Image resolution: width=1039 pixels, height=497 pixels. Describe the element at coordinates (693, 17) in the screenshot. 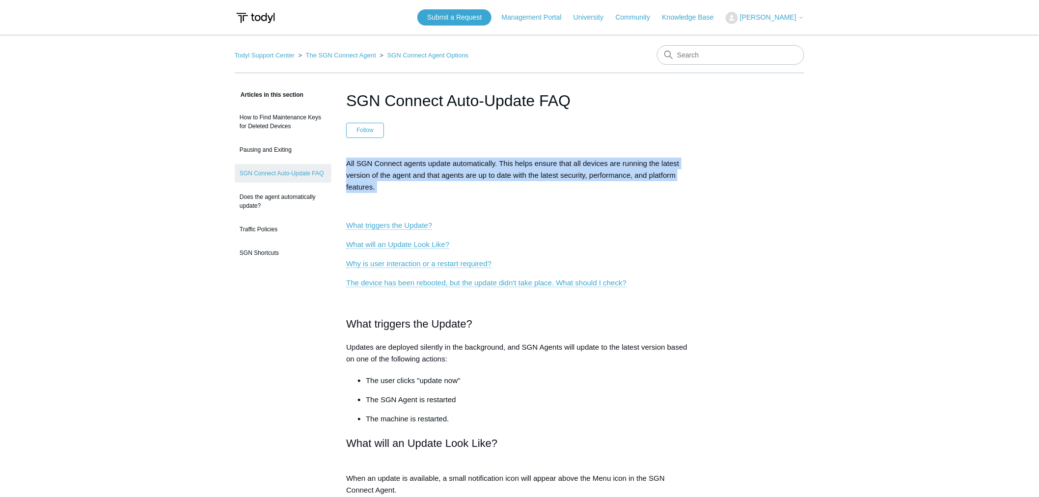

I see `a: Knowledge Base` at that location.